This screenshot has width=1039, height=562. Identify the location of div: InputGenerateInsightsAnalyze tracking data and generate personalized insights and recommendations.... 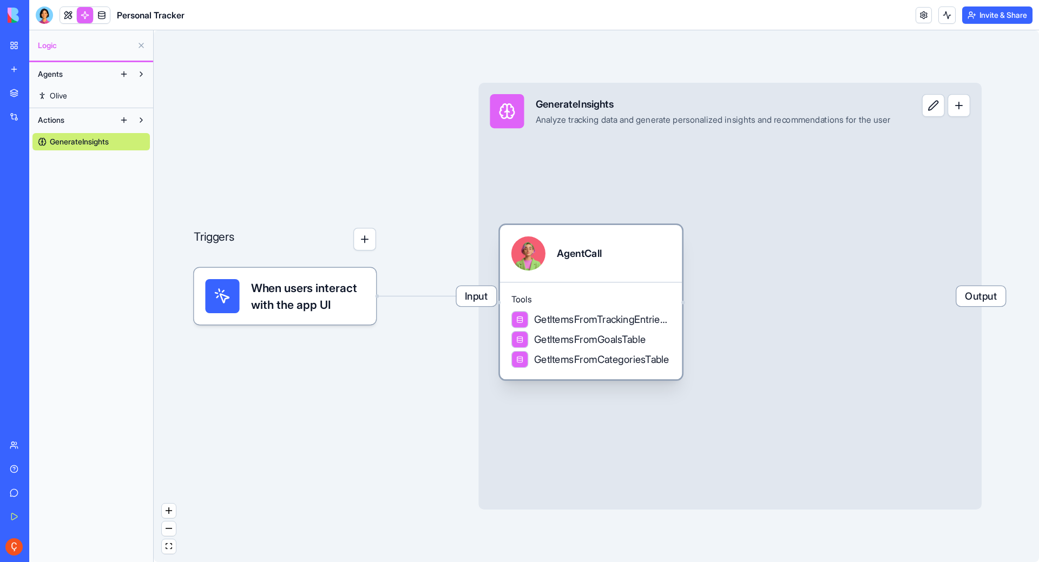
(730, 296).